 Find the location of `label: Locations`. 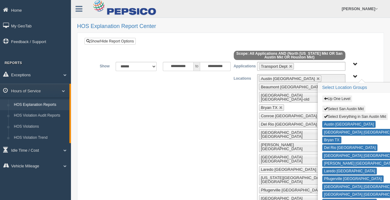

label: Locations is located at coordinates (242, 78).